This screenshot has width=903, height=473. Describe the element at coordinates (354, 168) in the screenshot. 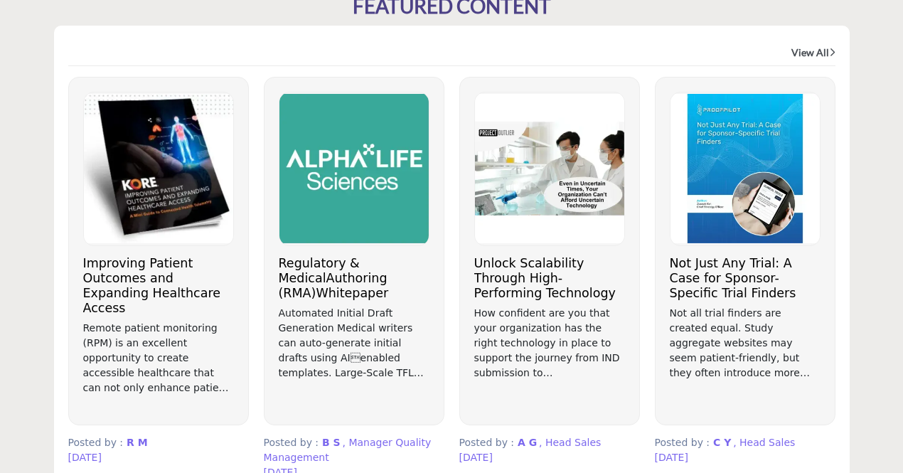

I see `img: Logo of AlphaLife Sciences, click to view details` at that location.